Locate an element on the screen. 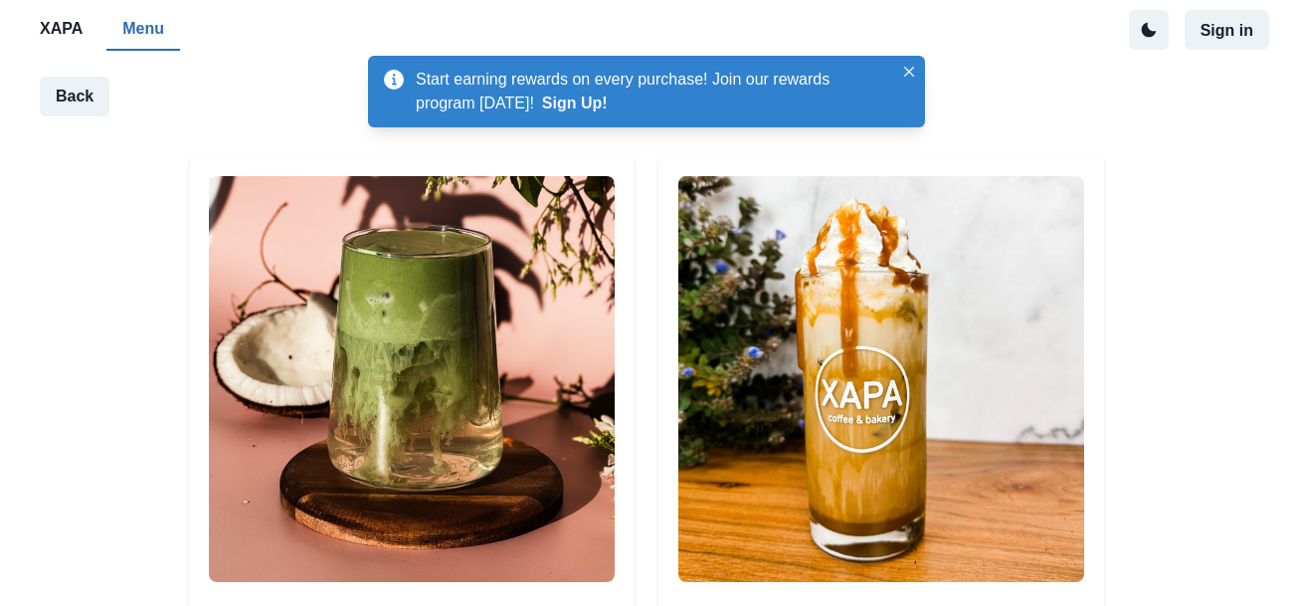  button: Close is located at coordinates (909, 72).